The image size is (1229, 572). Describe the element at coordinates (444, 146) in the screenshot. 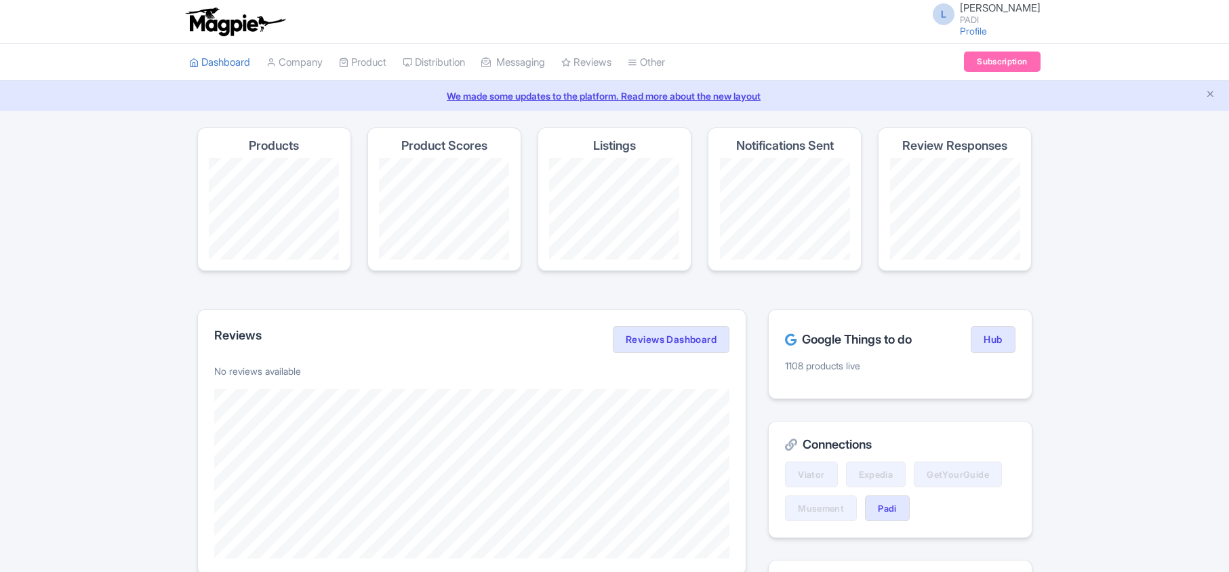

I see `h4: Product Scores` at that location.